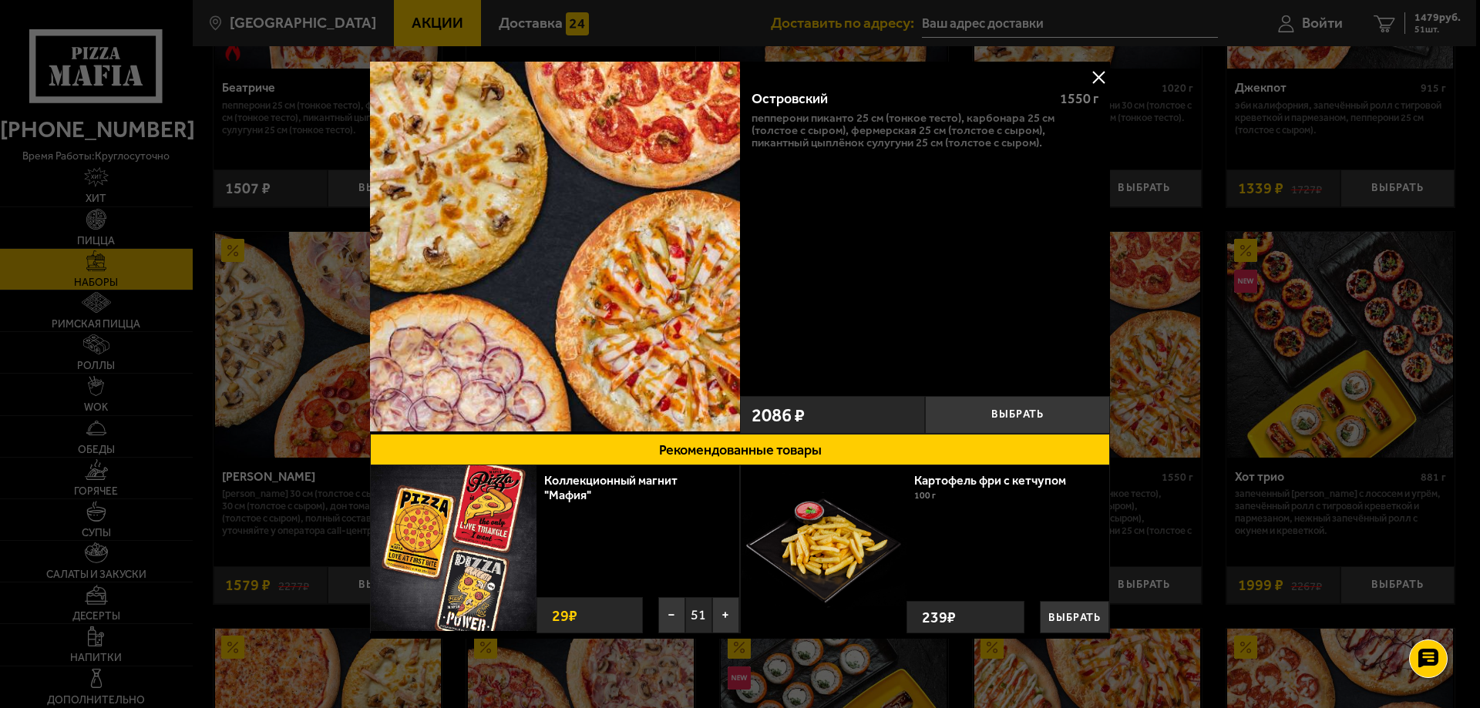 The height and width of the screenshot is (708, 1480). Describe the element at coordinates (939, 617) in the screenshot. I see `strong: 239 ₽` at that location.